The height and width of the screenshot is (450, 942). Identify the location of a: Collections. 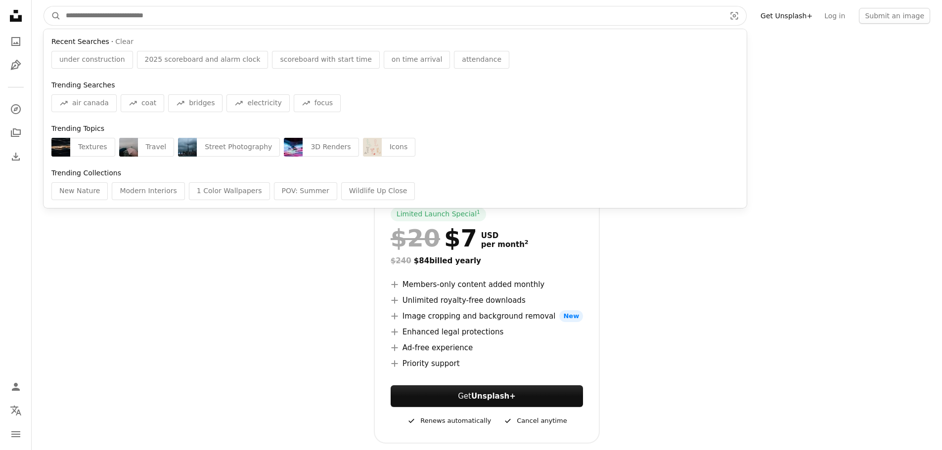
(16, 133).